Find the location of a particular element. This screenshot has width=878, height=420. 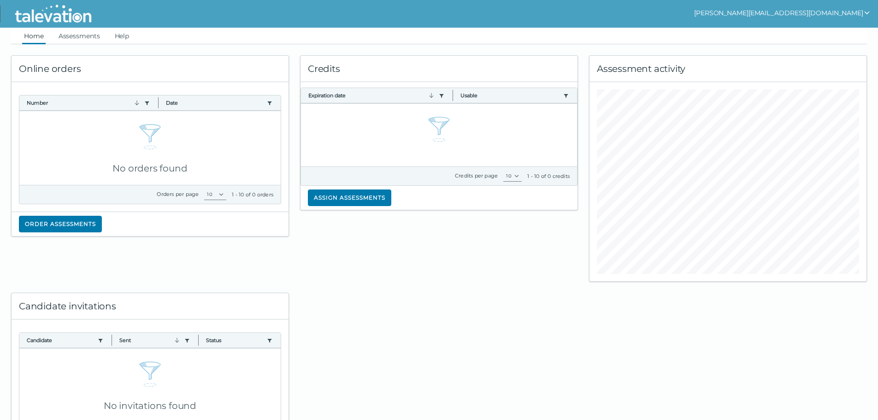

div: 1 - 10 of 0 credits is located at coordinates (548, 176).